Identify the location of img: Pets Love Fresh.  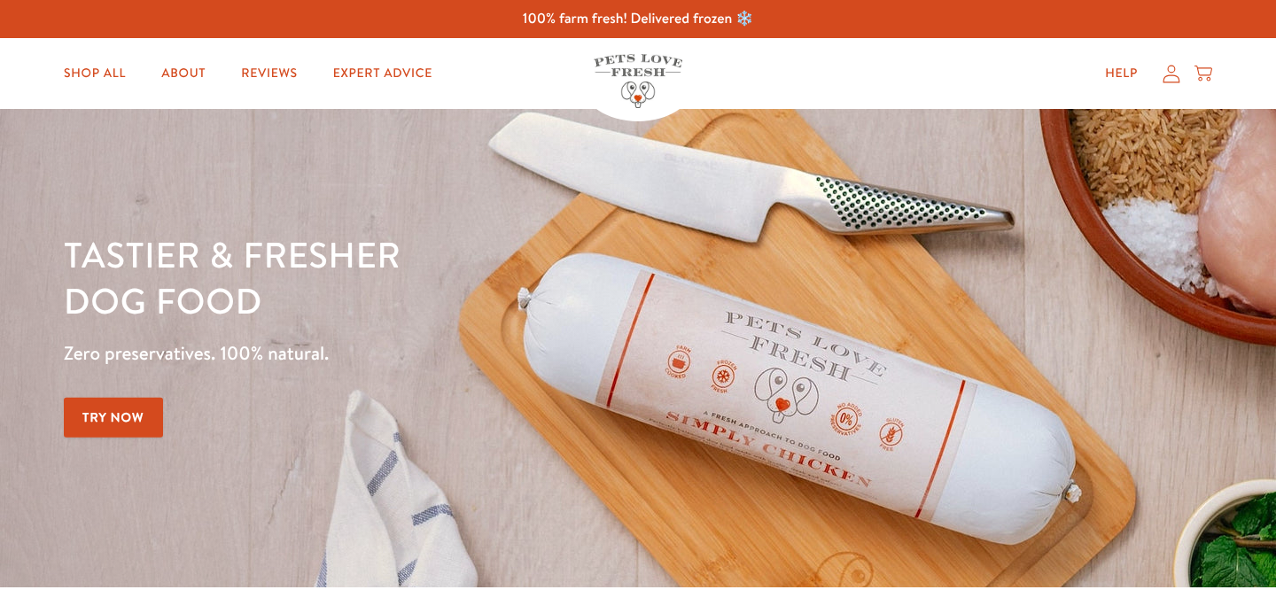
(638, 81).